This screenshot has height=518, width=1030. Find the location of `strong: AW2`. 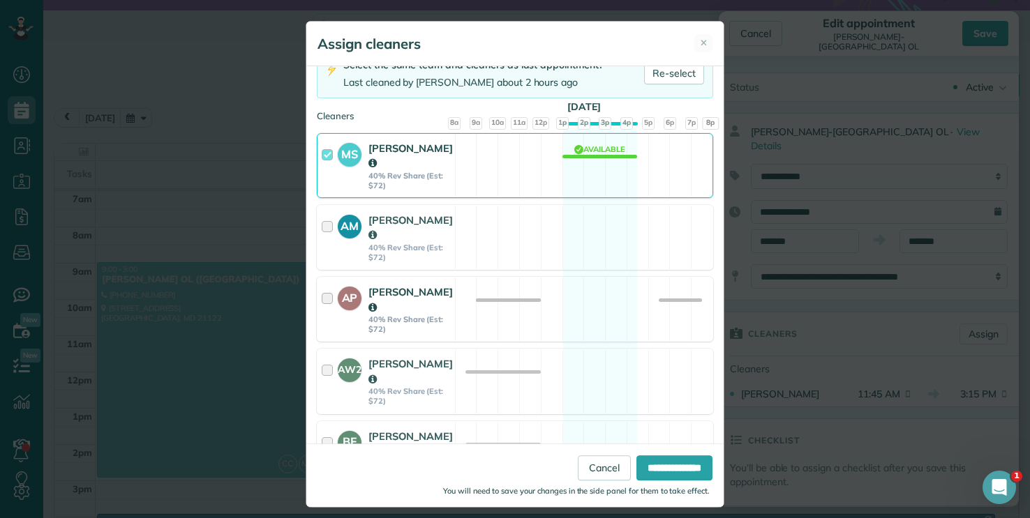

strong: AW2 is located at coordinates (349, 368).